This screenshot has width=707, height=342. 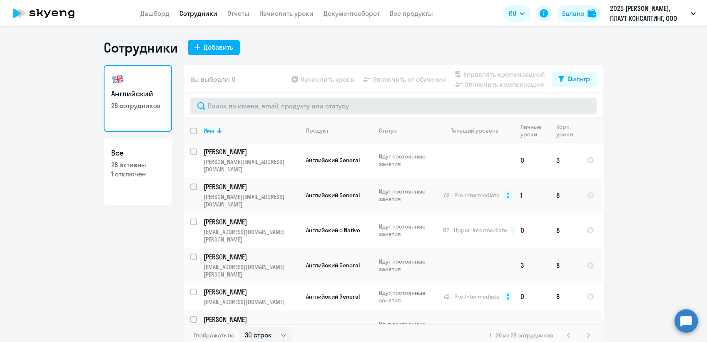 What do you see at coordinates (579, 79) in the screenshot?
I see `div: Фильтр` at bounding box center [579, 79].